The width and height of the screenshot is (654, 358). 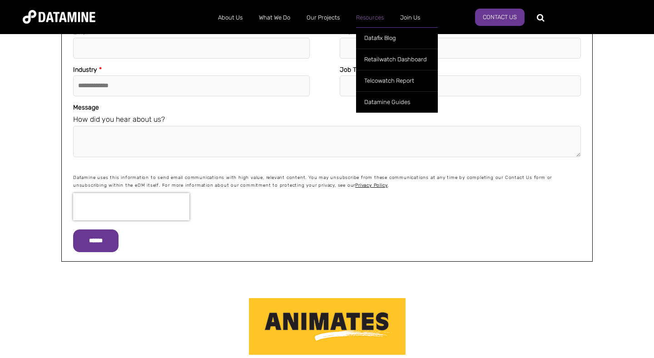 I want to click on a: Resources, so click(x=370, y=18).